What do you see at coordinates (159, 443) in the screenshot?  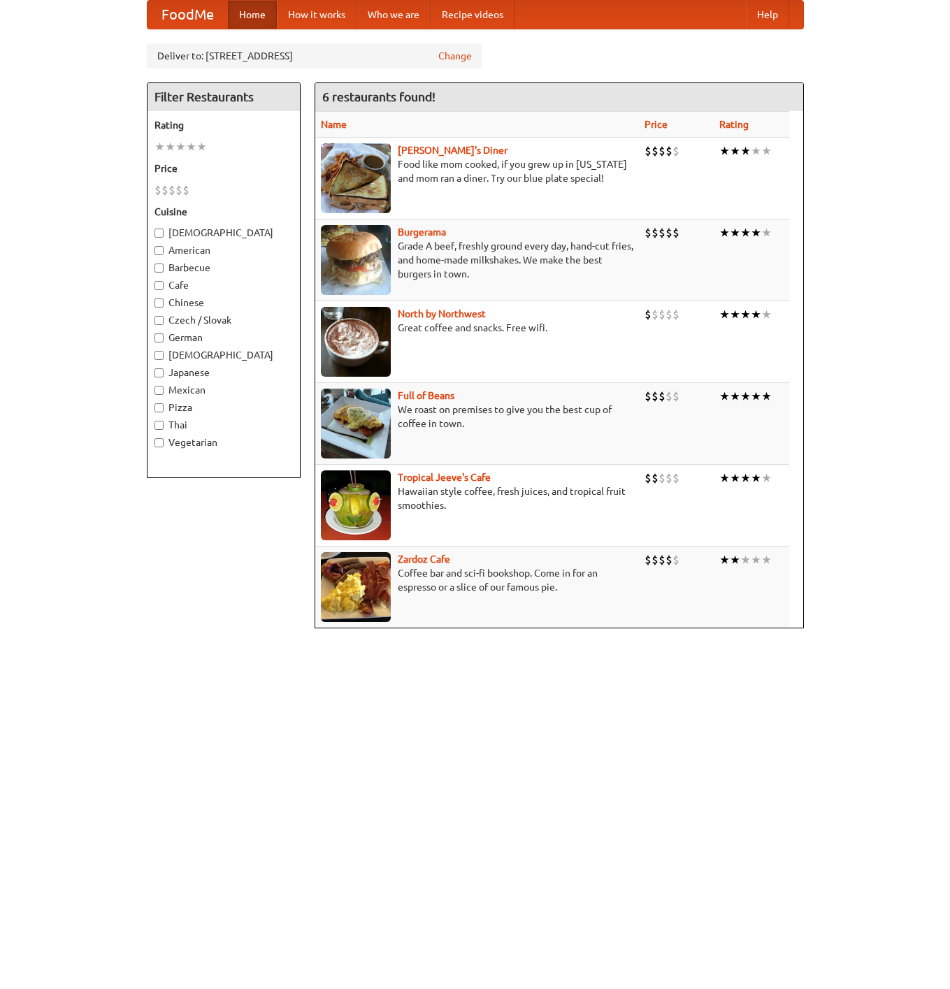 I see `input: Vegetarian` at bounding box center [159, 443].